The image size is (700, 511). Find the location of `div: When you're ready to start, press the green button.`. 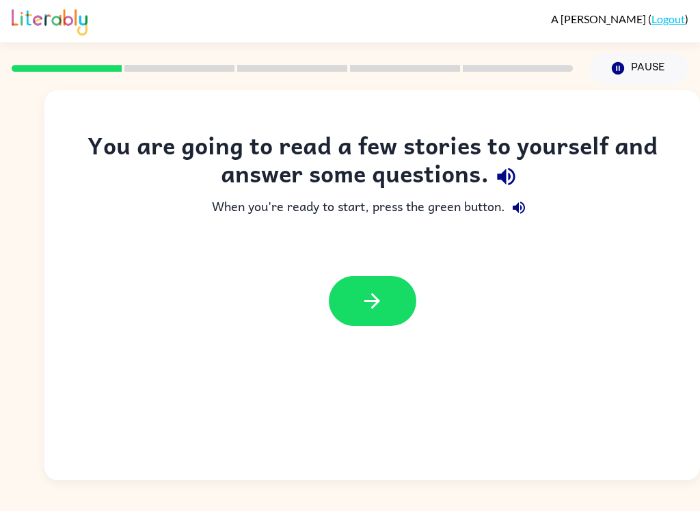

div: When you're ready to start, press the green button. is located at coordinates (372, 208).